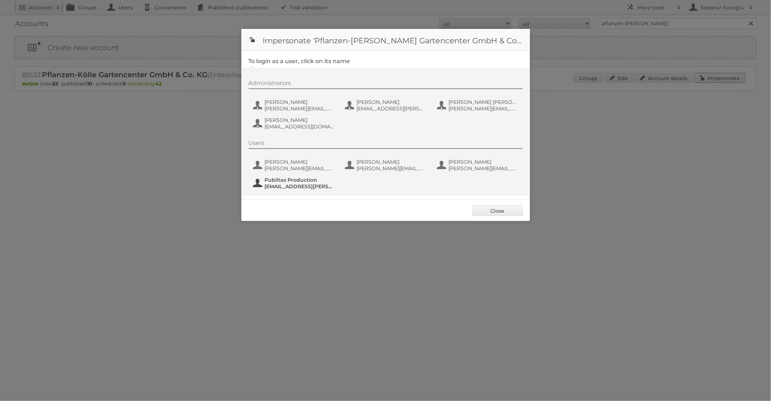  Describe the element at coordinates (300, 61) in the screenshot. I see `legend: To login as a user, click on its name` at that location.